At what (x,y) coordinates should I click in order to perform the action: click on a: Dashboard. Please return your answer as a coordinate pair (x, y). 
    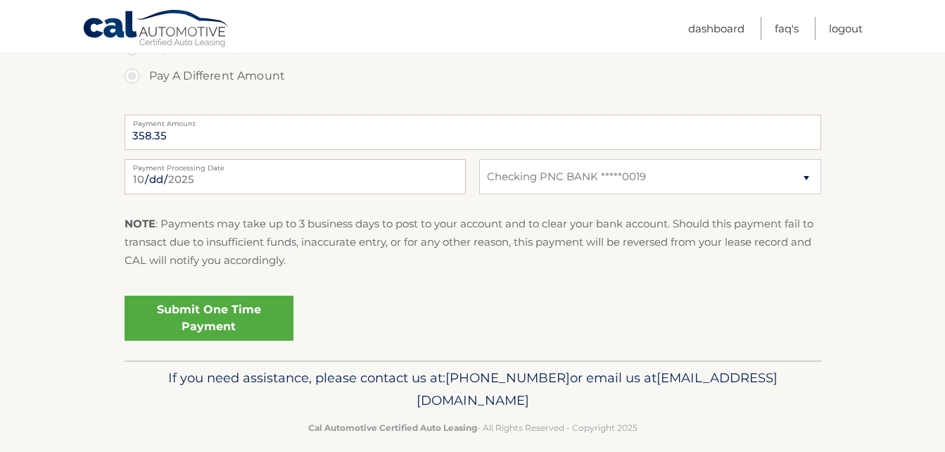
    Looking at the image, I should click on (716, 28).